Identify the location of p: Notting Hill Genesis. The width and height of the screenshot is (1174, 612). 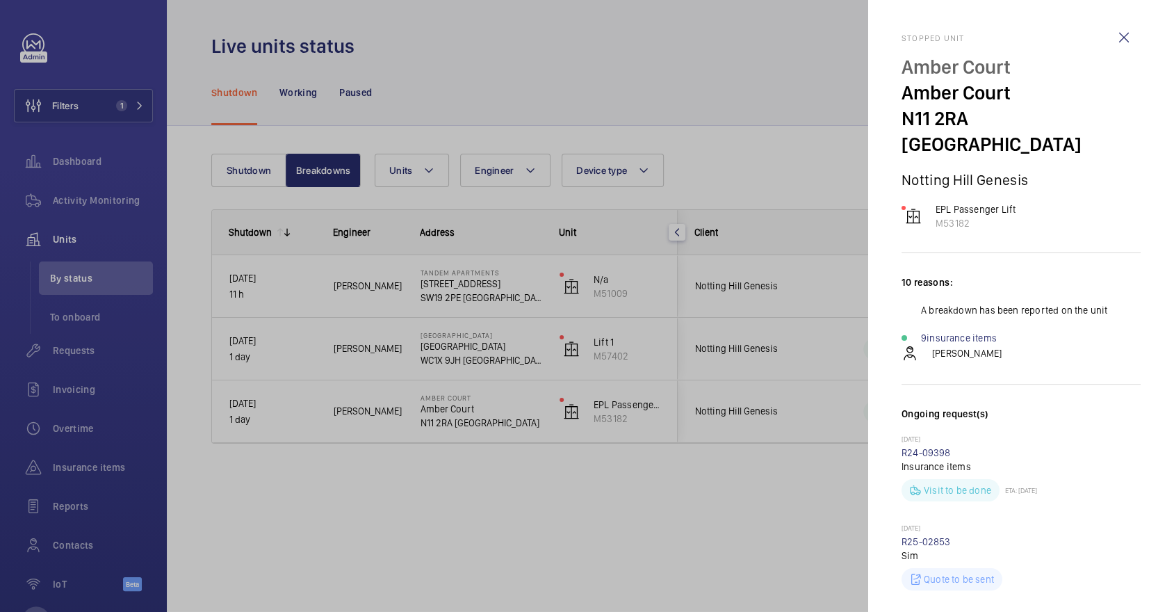
(1021, 179).